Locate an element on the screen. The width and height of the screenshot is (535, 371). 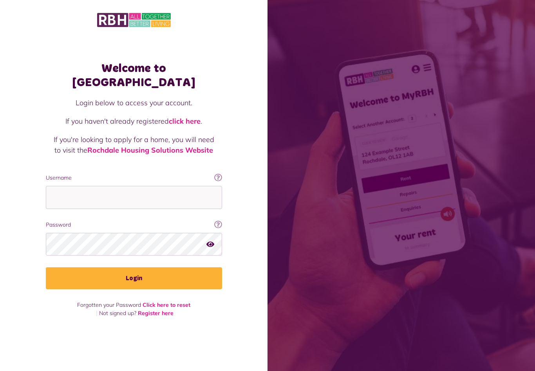
a: Register here is located at coordinates (155, 313).